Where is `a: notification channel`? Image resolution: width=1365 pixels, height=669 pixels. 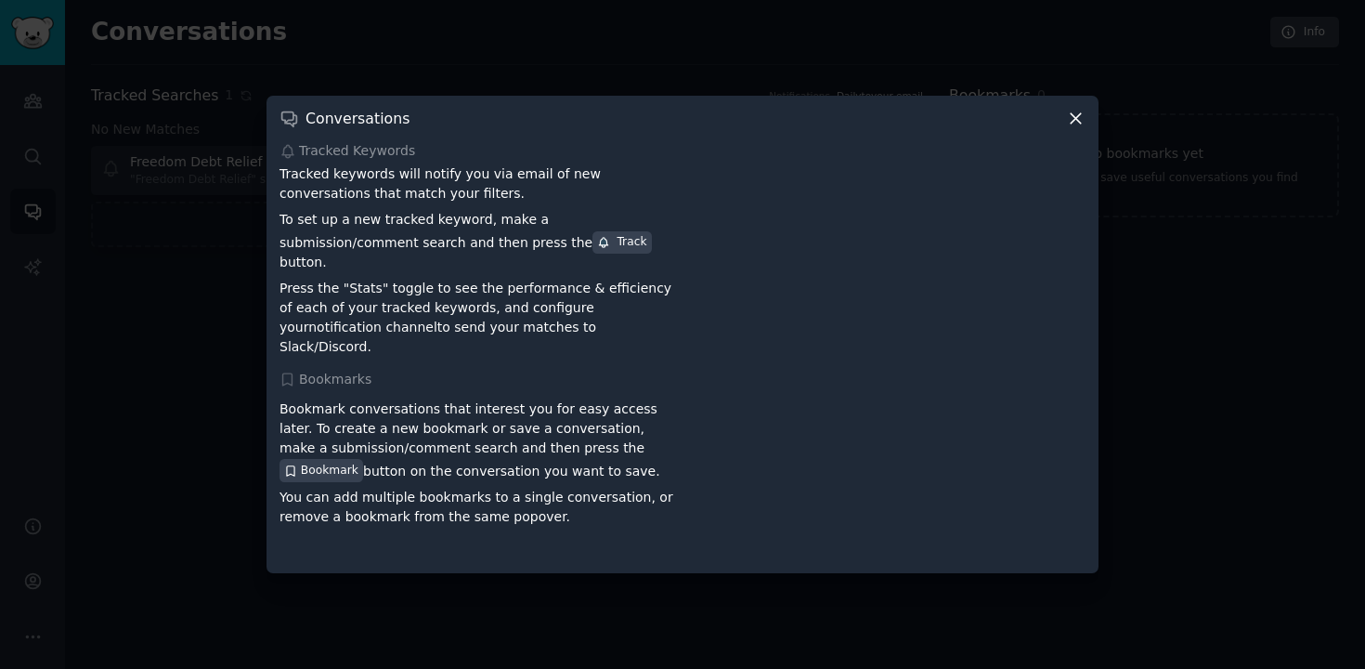
a: notification channel is located at coordinates (372, 327).